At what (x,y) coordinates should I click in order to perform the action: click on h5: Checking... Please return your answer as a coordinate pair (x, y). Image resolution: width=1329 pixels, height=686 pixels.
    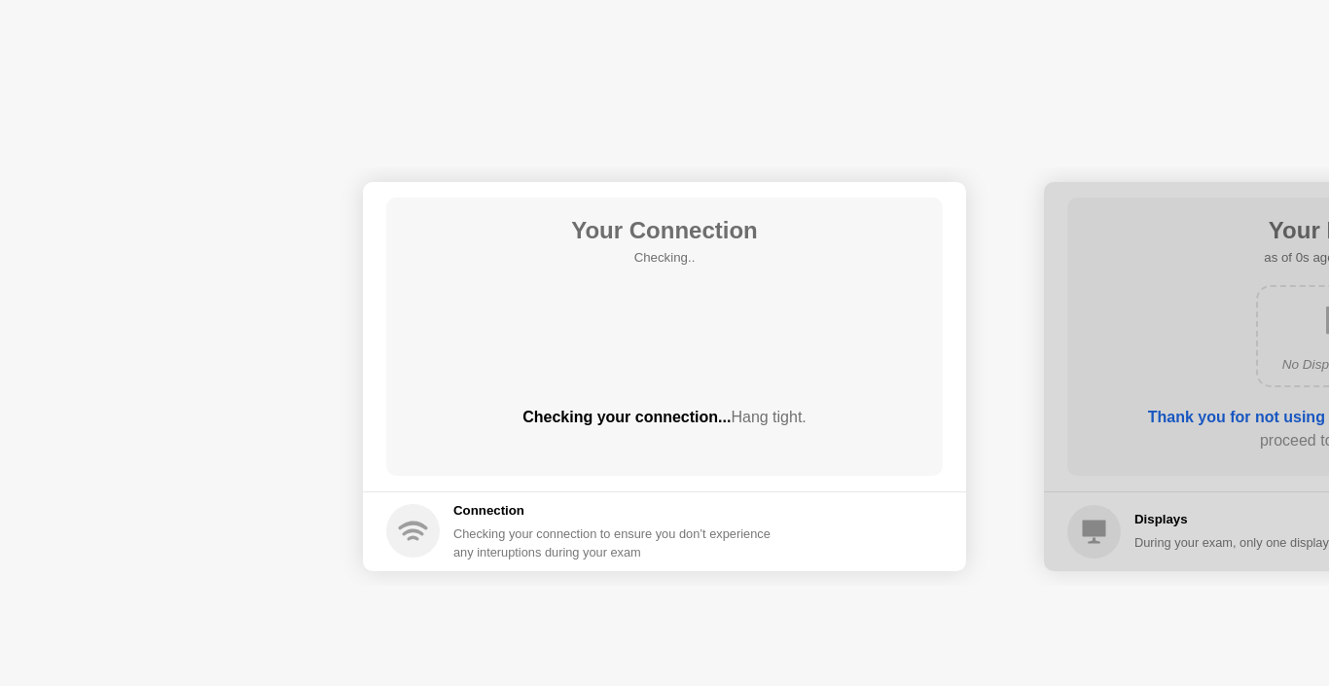
    Looking at the image, I should click on (664, 258).